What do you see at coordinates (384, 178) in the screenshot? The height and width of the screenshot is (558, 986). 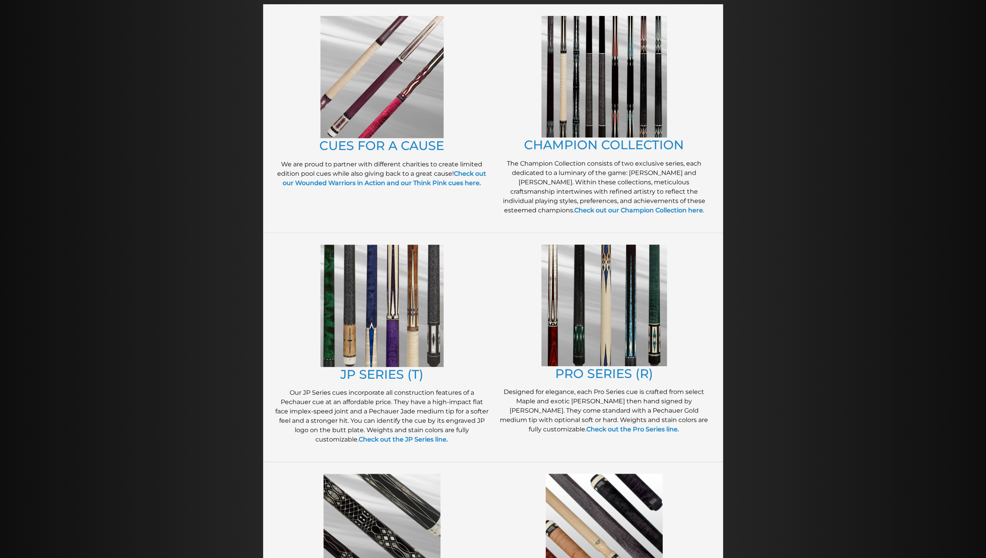 I see `strong: Check out our Wounded Warriors in Action and our Think Pink cues here.` at bounding box center [384, 178].